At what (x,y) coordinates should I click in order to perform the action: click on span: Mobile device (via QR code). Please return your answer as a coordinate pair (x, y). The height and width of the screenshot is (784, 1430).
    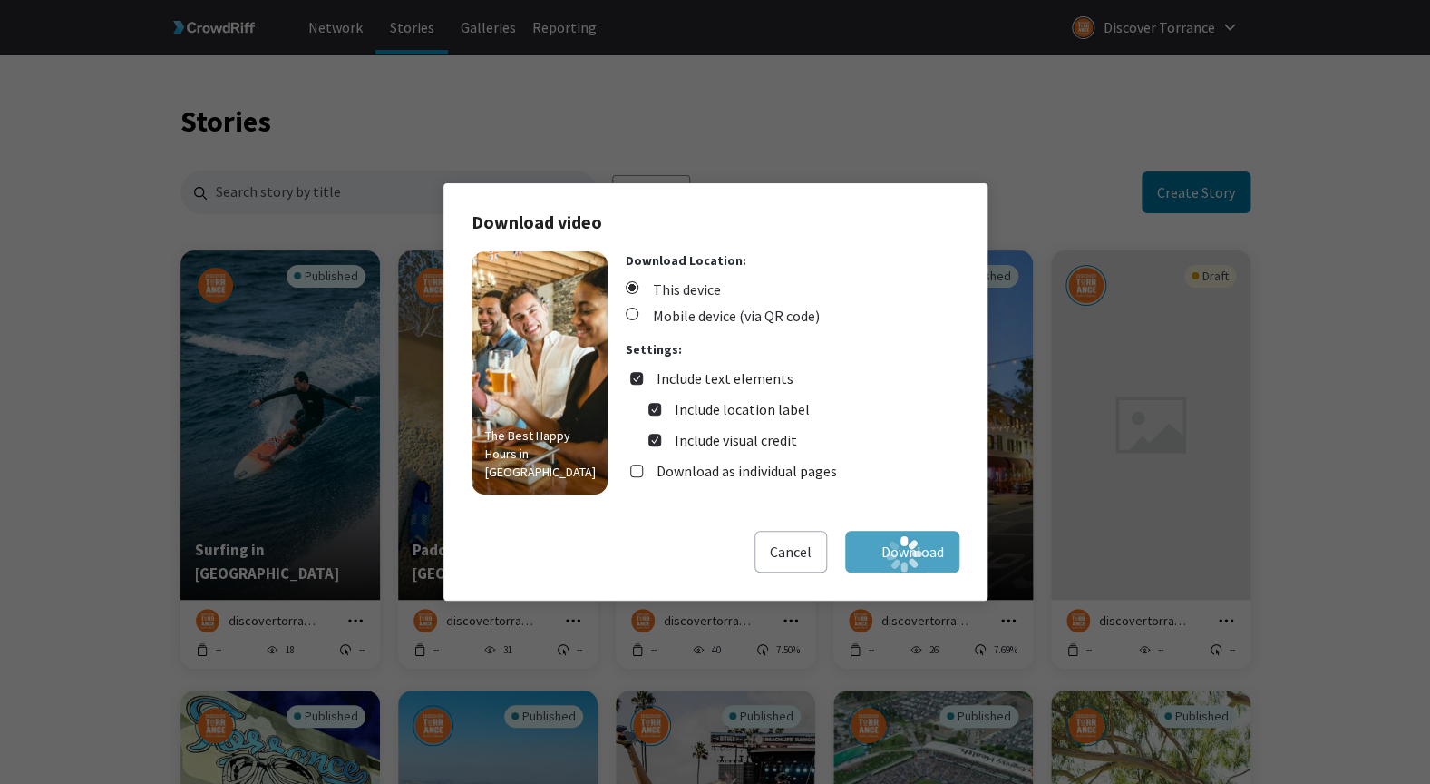
    Looking at the image, I should click on (723, 316).